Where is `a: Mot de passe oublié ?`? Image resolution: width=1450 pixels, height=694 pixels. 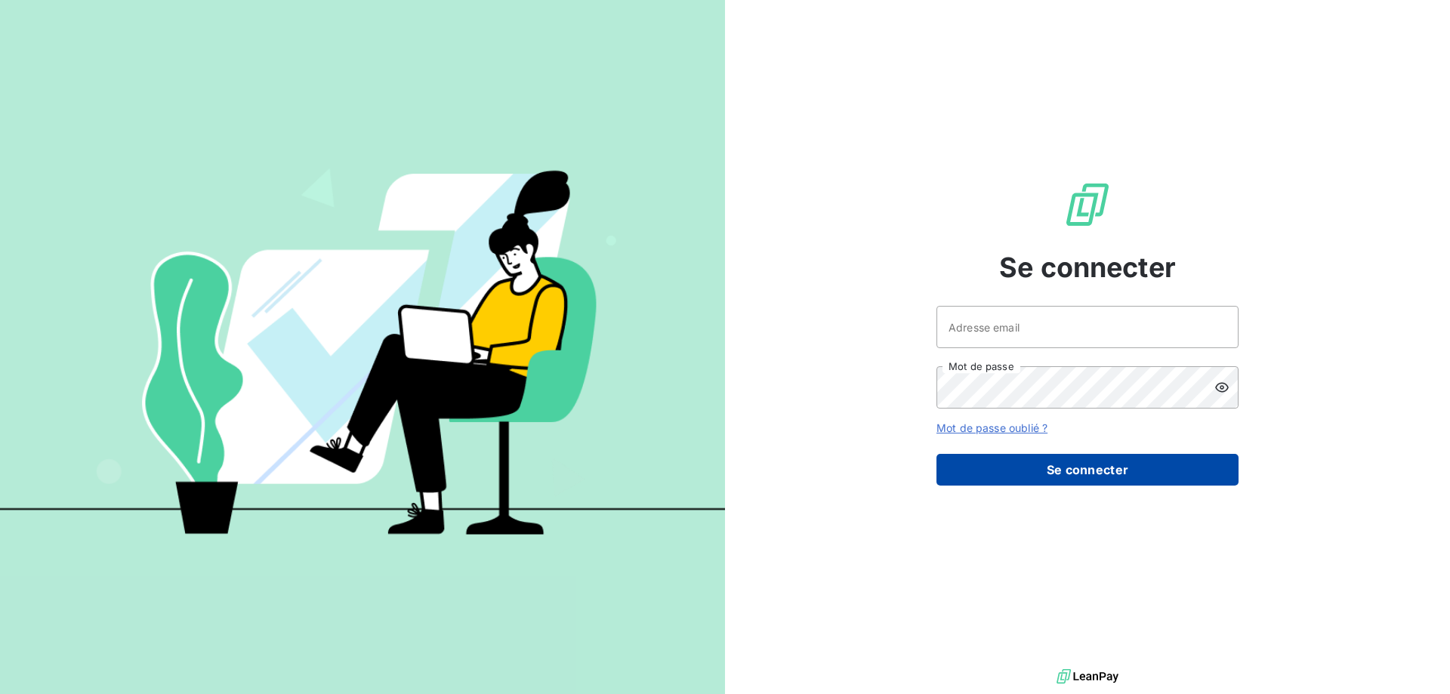
a: Mot de passe oublié ? is located at coordinates (992, 427).